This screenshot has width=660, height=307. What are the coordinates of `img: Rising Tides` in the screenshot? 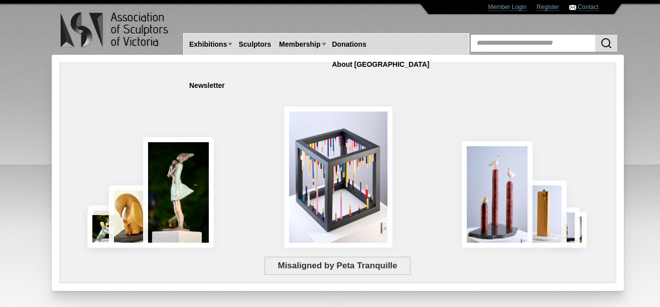 It's located at (497, 194).